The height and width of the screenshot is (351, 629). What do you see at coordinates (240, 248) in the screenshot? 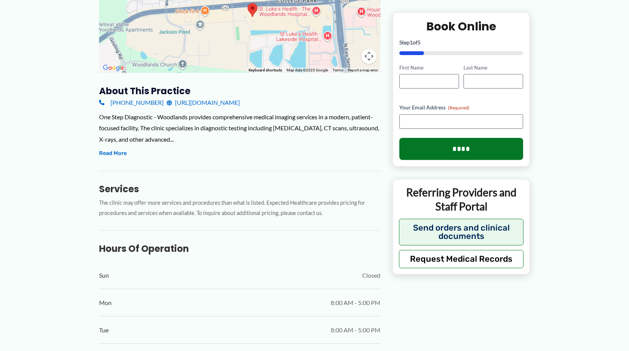
I see `h3: Hours of Operation` at bounding box center [240, 248].